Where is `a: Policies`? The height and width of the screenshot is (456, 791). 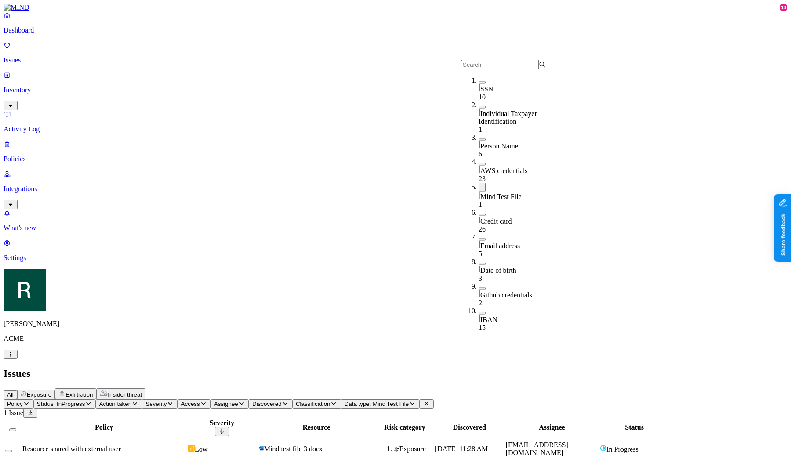 a: Policies is located at coordinates (396, 152).